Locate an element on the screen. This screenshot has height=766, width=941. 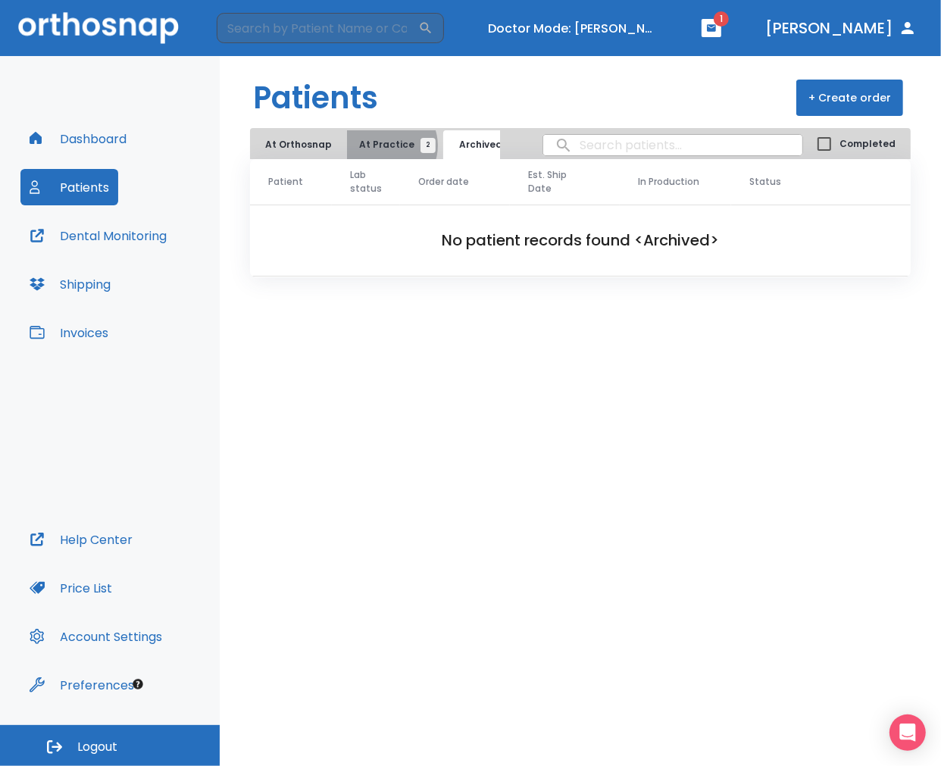
div: Tooltip anchor is located at coordinates (138, 684).